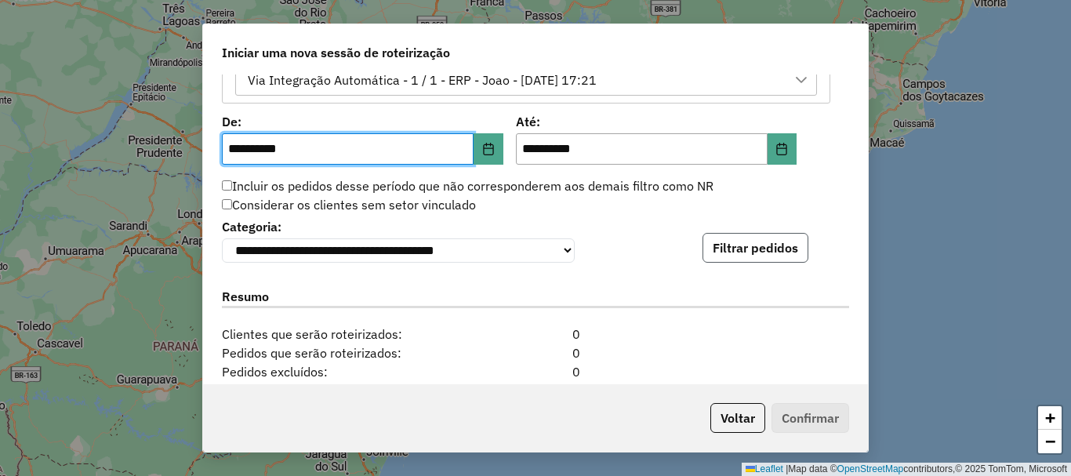 The image size is (1071, 476). Describe the element at coordinates (398, 227) in the screenshot. I see `label: Categoria:` at that location.